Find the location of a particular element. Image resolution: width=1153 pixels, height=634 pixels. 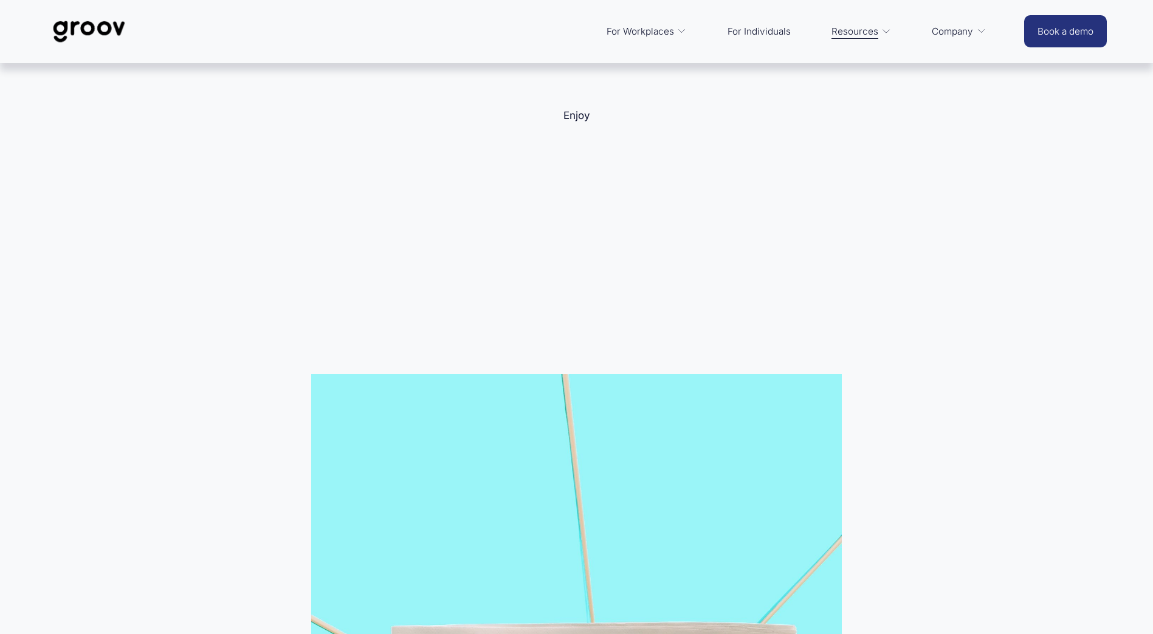

a: For Individuals is located at coordinates (759, 32).